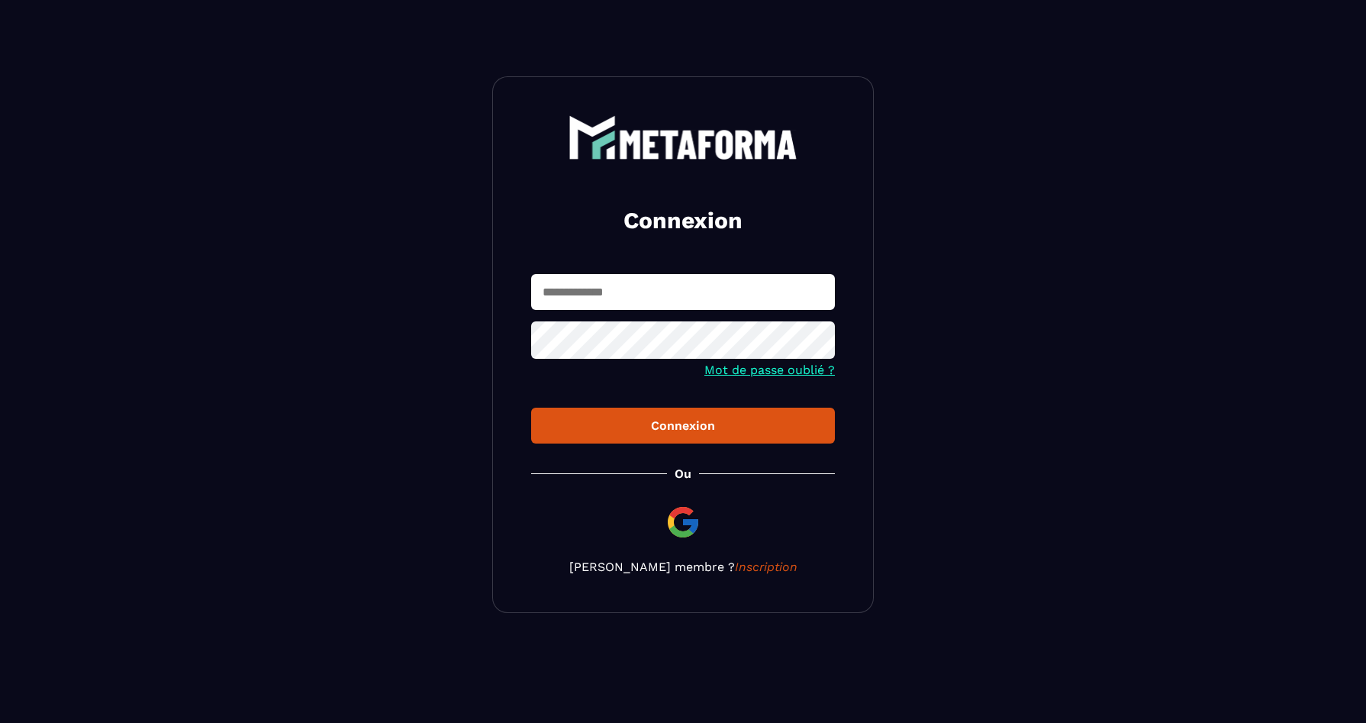  Describe the element at coordinates (683, 473) in the screenshot. I see `p: Ou` at that location.